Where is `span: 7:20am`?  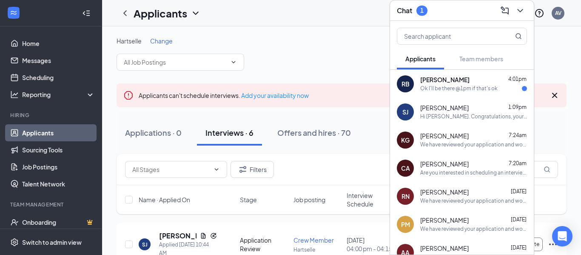
span: 7:20am is located at coordinates (517, 163).